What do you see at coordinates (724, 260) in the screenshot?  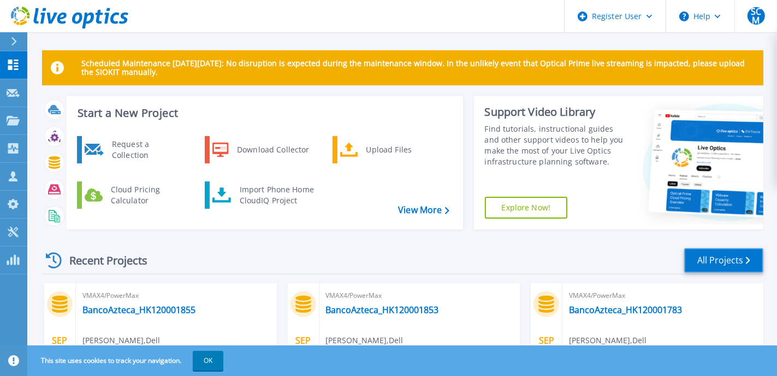 I see `a: All Projects` at bounding box center [724, 260].